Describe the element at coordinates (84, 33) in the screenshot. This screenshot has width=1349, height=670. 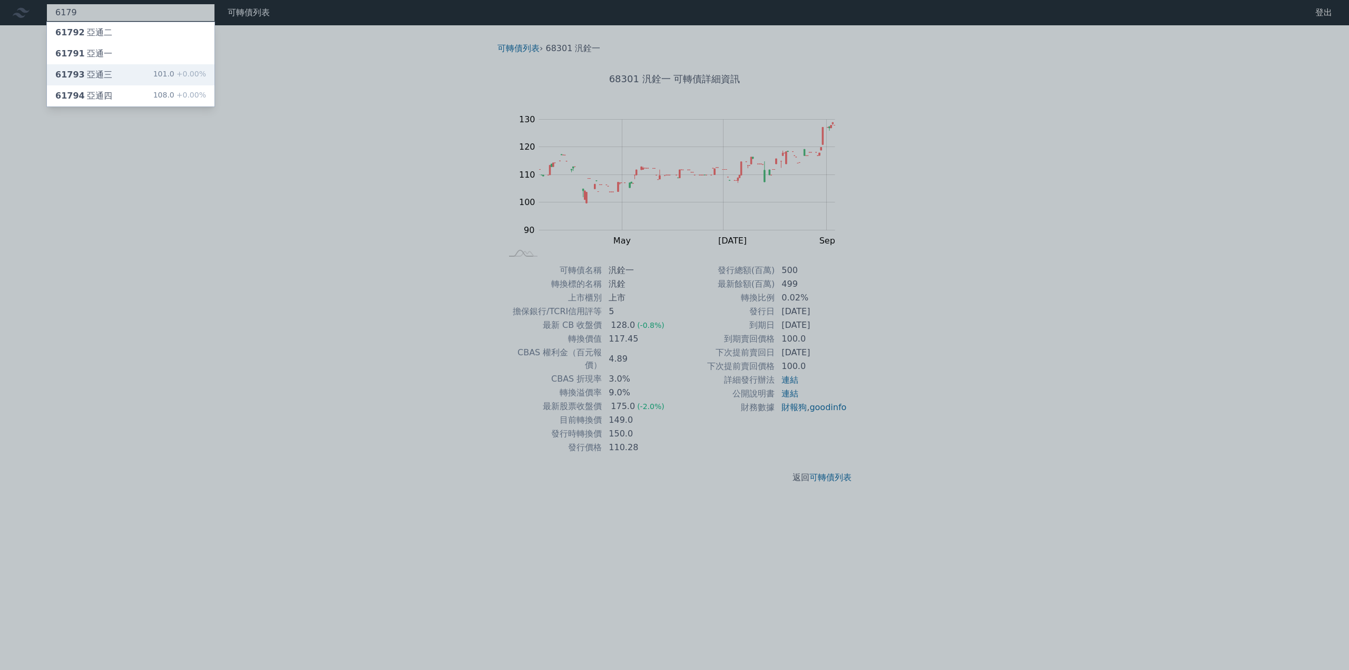
I see `div: 亞通二` at that location.